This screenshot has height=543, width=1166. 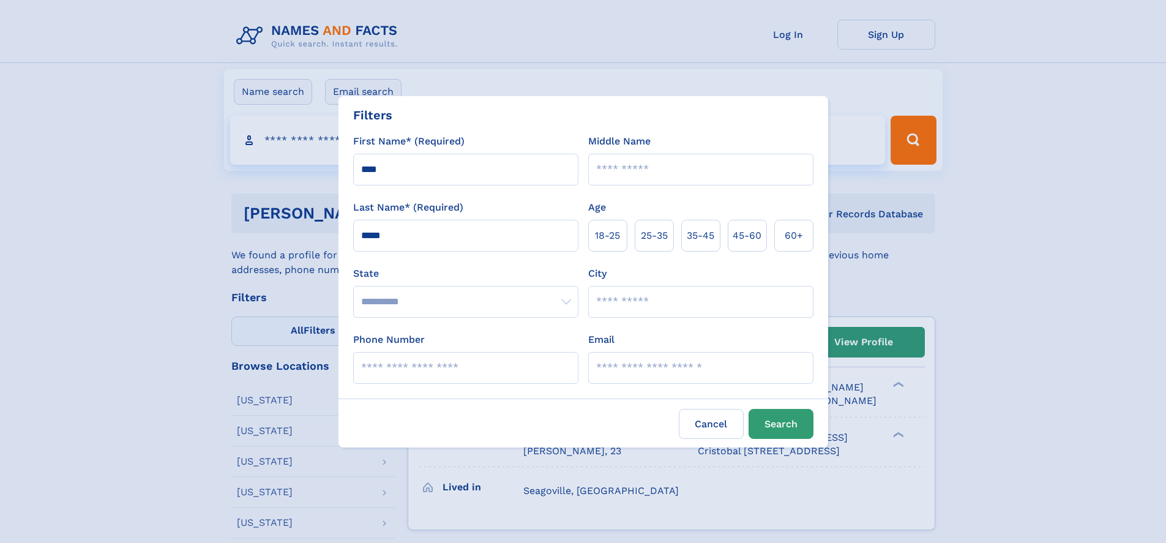 I want to click on span: 35‑45, so click(x=700, y=236).